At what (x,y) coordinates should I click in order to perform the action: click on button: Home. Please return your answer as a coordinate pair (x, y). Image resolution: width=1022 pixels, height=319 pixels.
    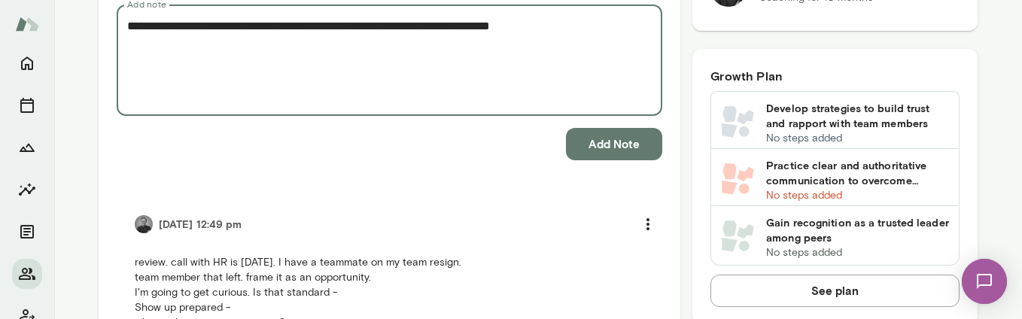
    Looking at the image, I should click on (27, 63).